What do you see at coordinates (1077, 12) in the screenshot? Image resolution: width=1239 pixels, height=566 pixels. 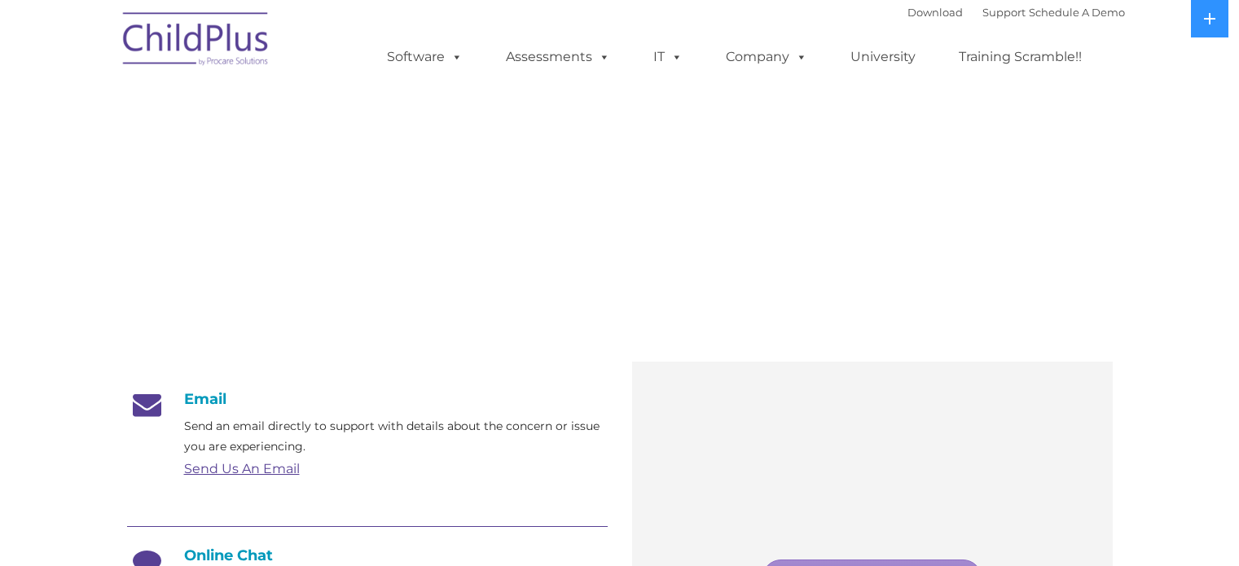 I see `a: Schedule A Demo` at bounding box center [1077, 12].